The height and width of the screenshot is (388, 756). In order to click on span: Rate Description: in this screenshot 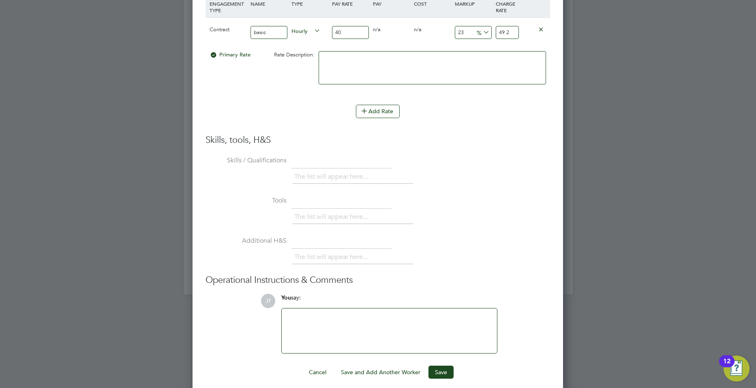, I will do `click(294, 54)`.